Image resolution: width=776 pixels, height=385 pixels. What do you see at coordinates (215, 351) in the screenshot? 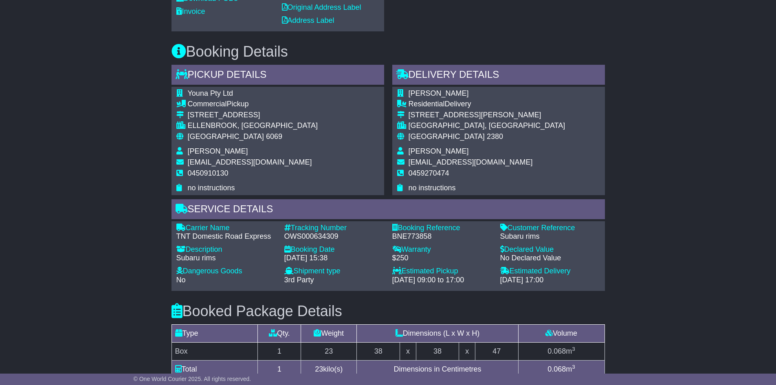
I see `td: Box` at bounding box center [215, 351].